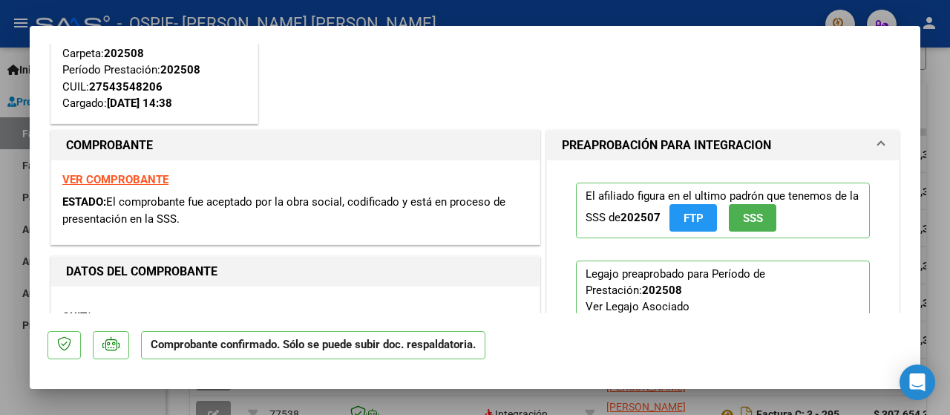 The height and width of the screenshot is (415, 950). Describe the element at coordinates (109, 145) in the screenshot. I see `strong: COMPROBANTE` at that location.